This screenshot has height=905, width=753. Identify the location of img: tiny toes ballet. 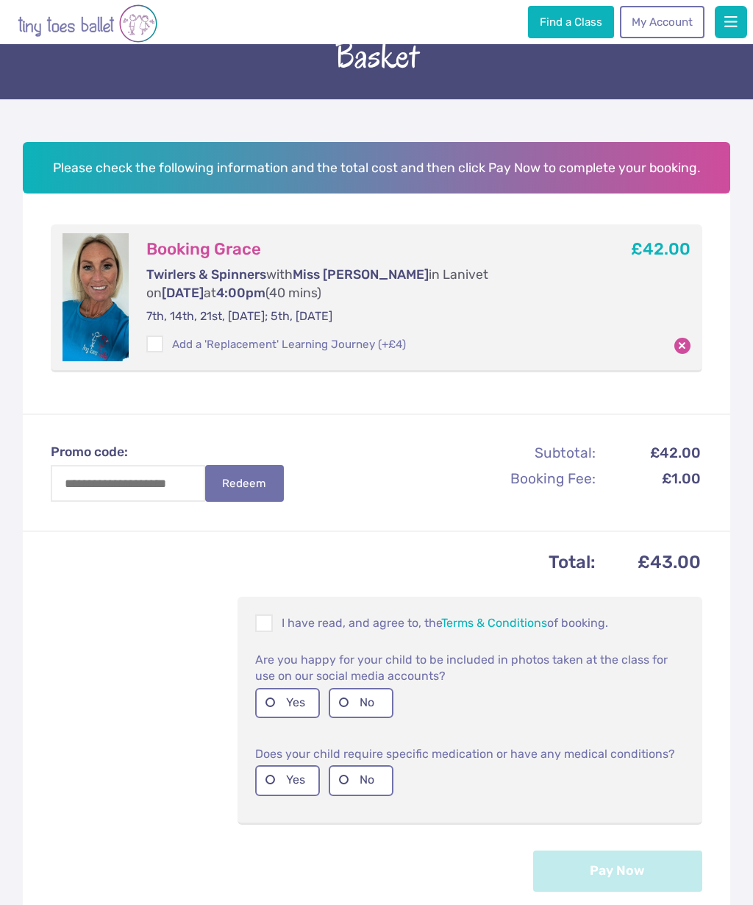
(88, 24).